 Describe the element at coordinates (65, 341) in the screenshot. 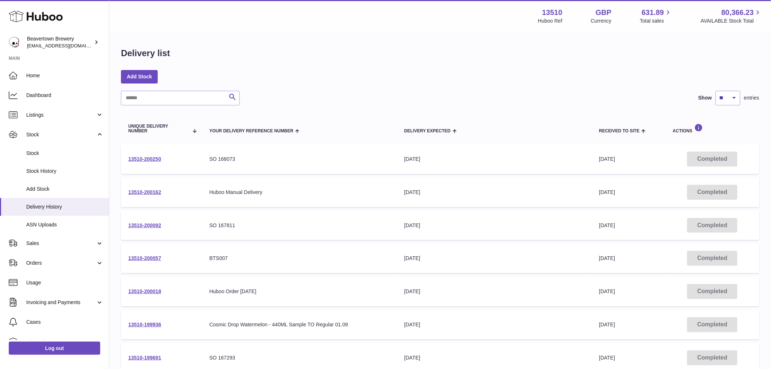

I see `span: Channels` at that location.